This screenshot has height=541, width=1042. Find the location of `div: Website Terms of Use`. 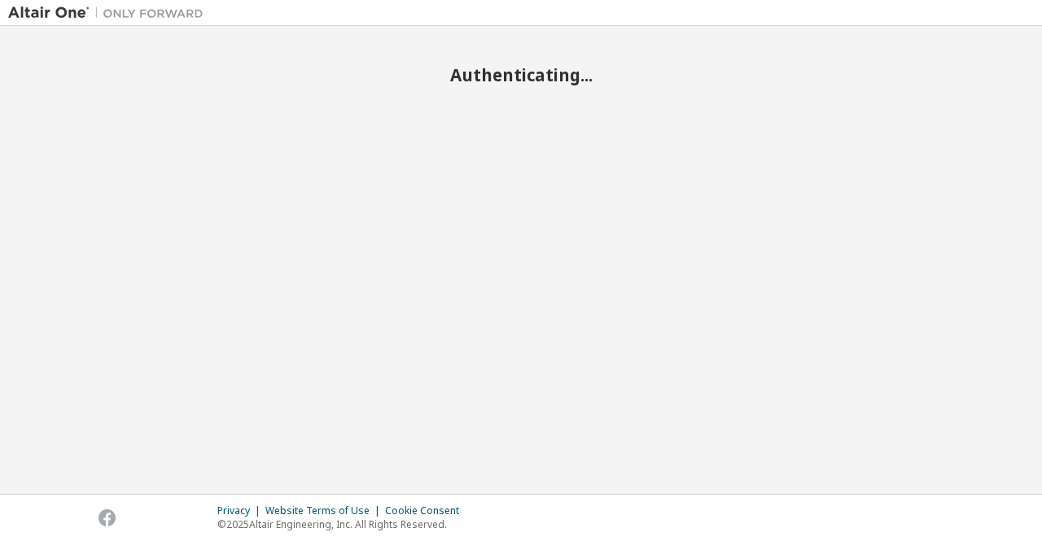

div: Website Terms of Use is located at coordinates (325, 511).